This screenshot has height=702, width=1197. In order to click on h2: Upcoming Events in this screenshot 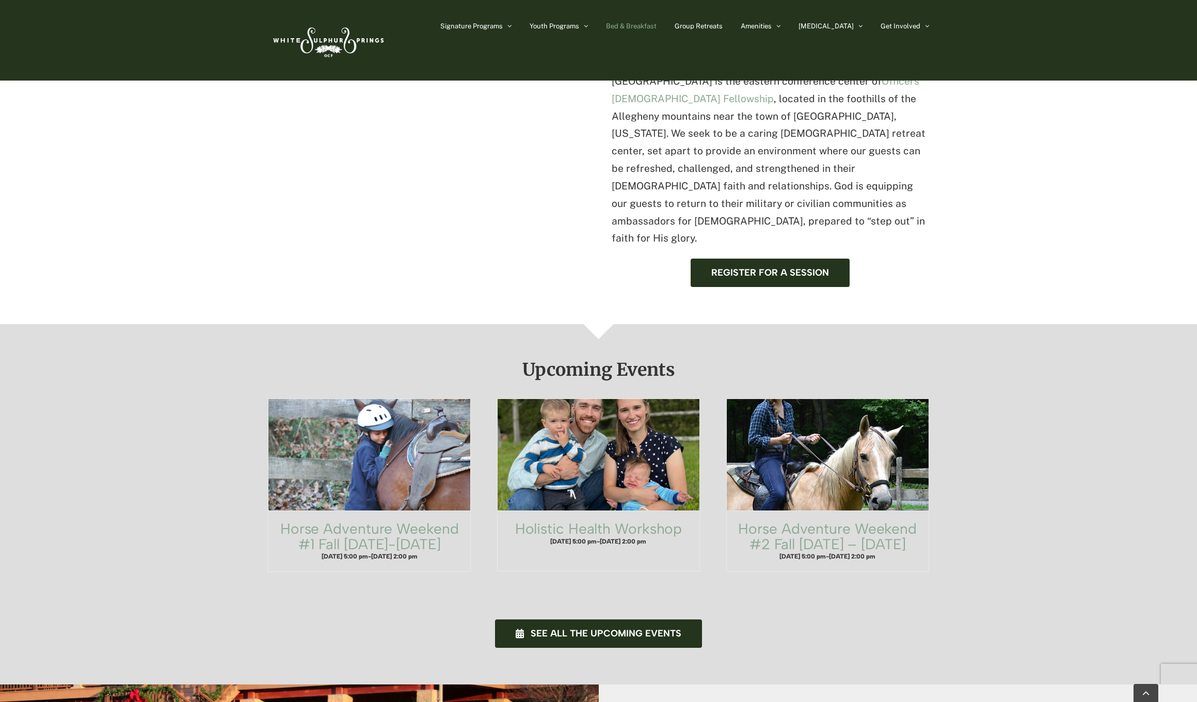, I will do `click(598, 370)`.